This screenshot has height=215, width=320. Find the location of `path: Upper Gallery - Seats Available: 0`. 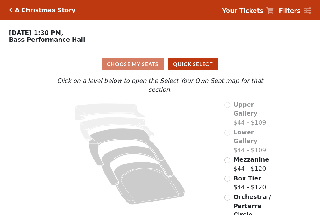

path: Upper Gallery - Seats Available: 0 is located at coordinates (110, 112).